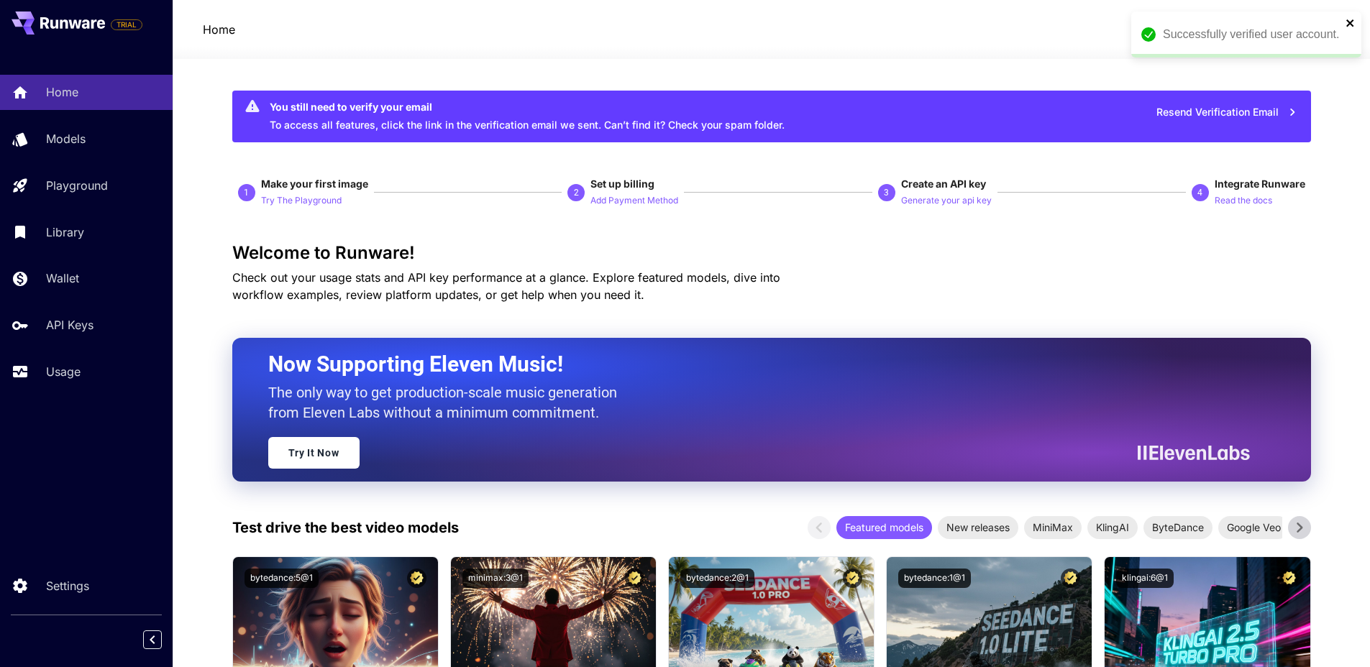 The image size is (1370, 667). What do you see at coordinates (884, 528) in the screenshot?
I see `div: Featured models` at bounding box center [884, 528].